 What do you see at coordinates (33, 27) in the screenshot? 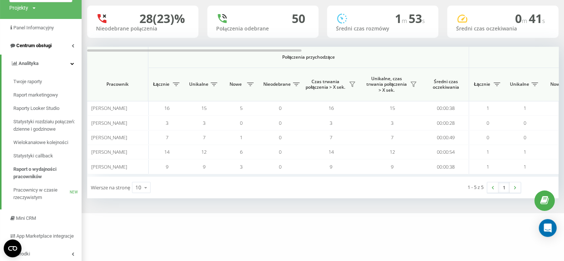
I see `span: Panel Informacyjny` at bounding box center [33, 27].